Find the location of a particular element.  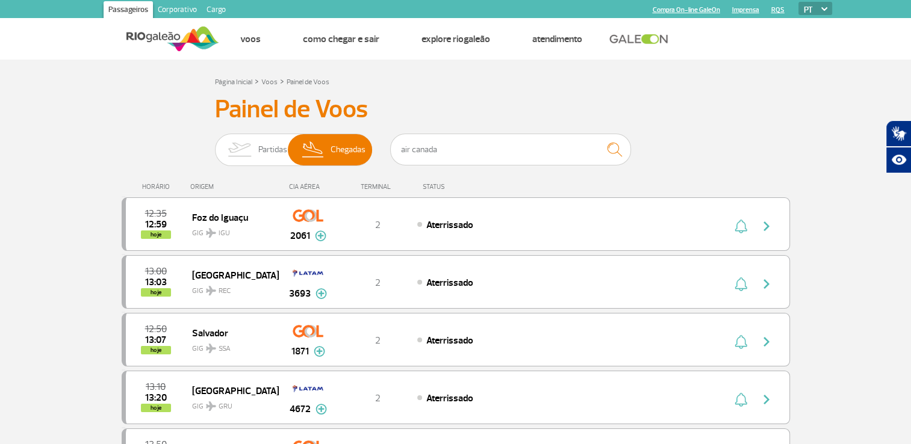

span: Chegadas is located at coordinates (348, 150).